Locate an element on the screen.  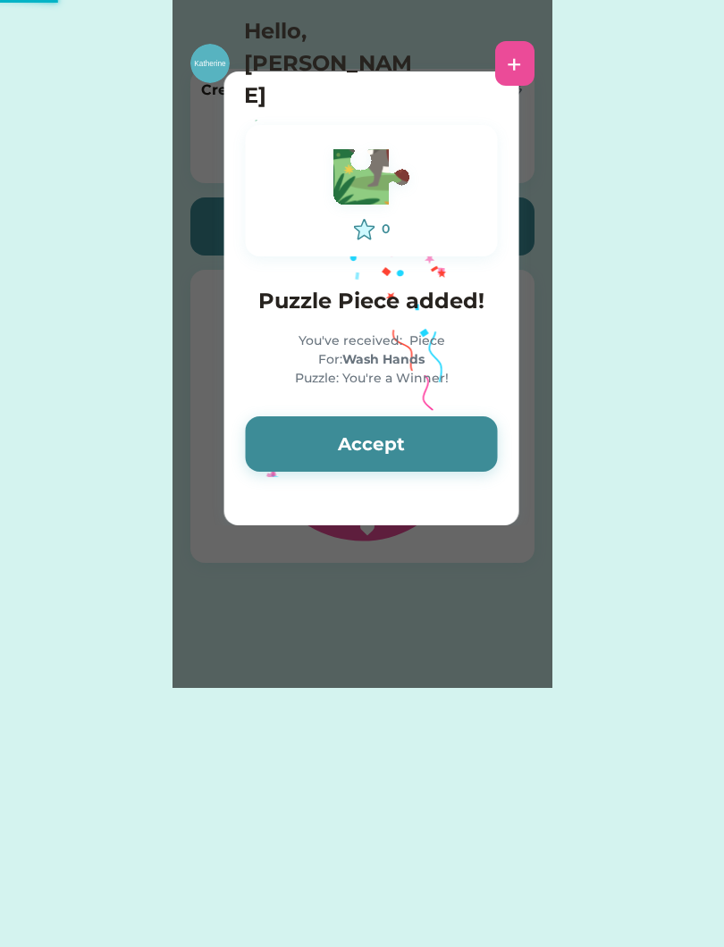
div: 0 is located at coordinates (385, 229).